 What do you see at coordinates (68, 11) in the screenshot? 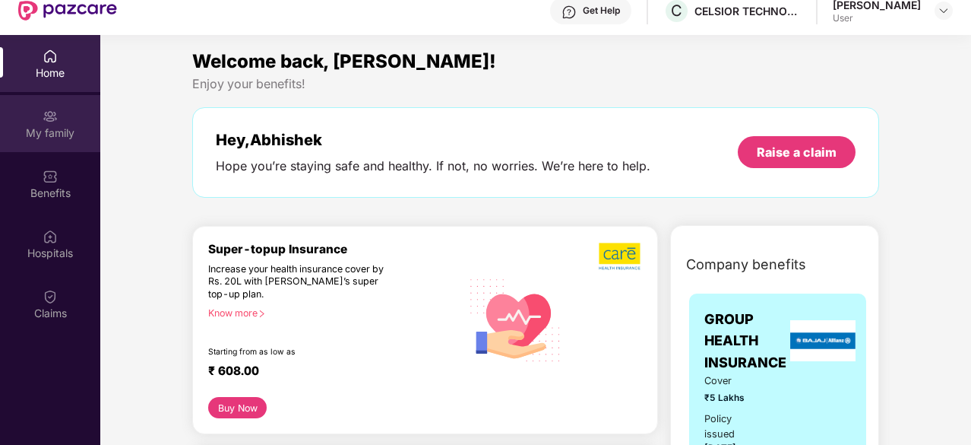
I see `img: New Pazcare Logo` at bounding box center [68, 11].